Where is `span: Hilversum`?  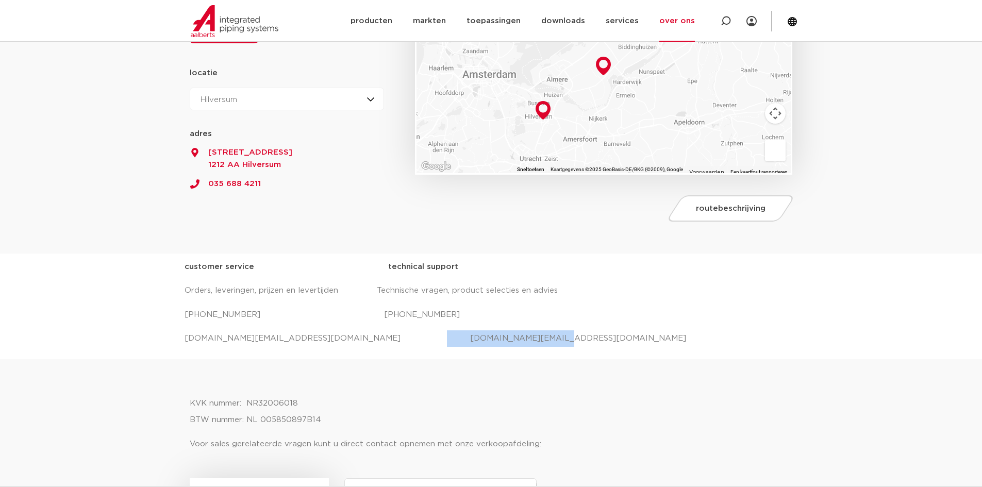
span: Hilversum is located at coordinates (218, 99).